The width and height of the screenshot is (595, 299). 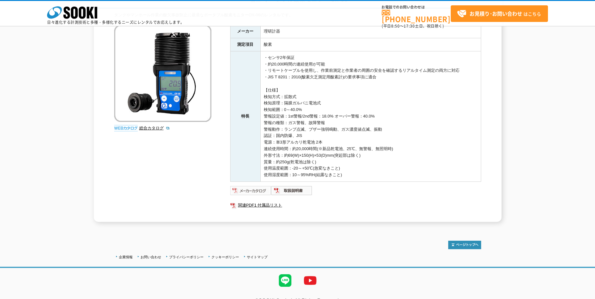 What do you see at coordinates (251, 192) in the screenshot?
I see `a: メーカーカタログ` at bounding box center [251, 192].